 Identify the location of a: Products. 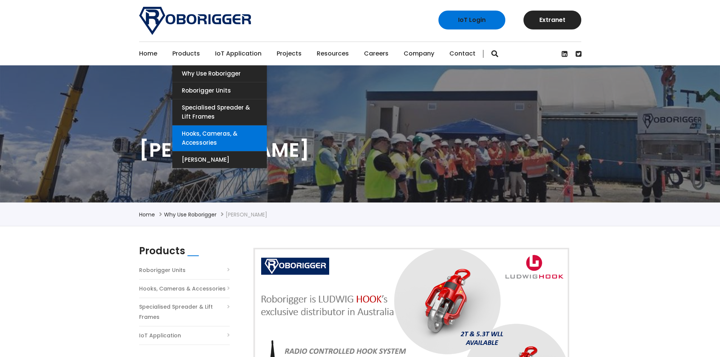
(186, 54).